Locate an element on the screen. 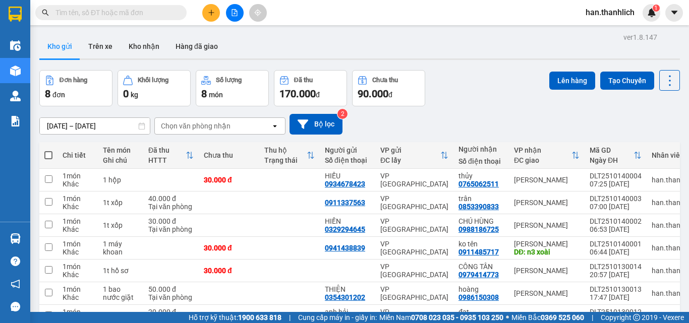 This screenshot has height=323, width=689. button: Hàng đã giao is located at coordinates (197, 46).